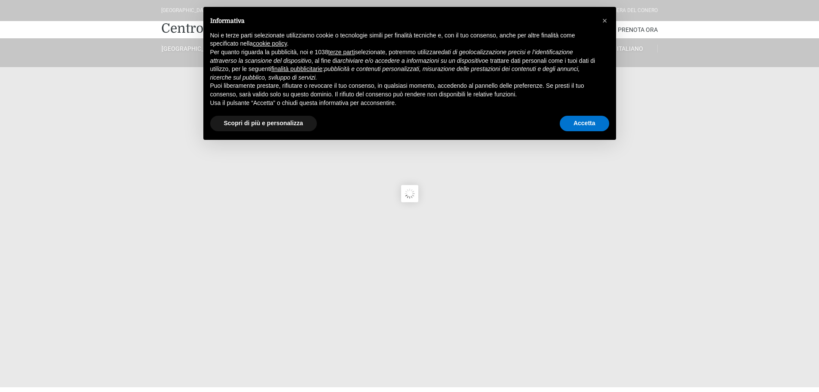 The width and height of the screenshot is (819, 392). Describe the element at coordinates (392, 56) in the screenshot. I see `em: dati di geolocalizzazione precisi e l’identificazione attraverso la scansione del dispositivo` at that location.